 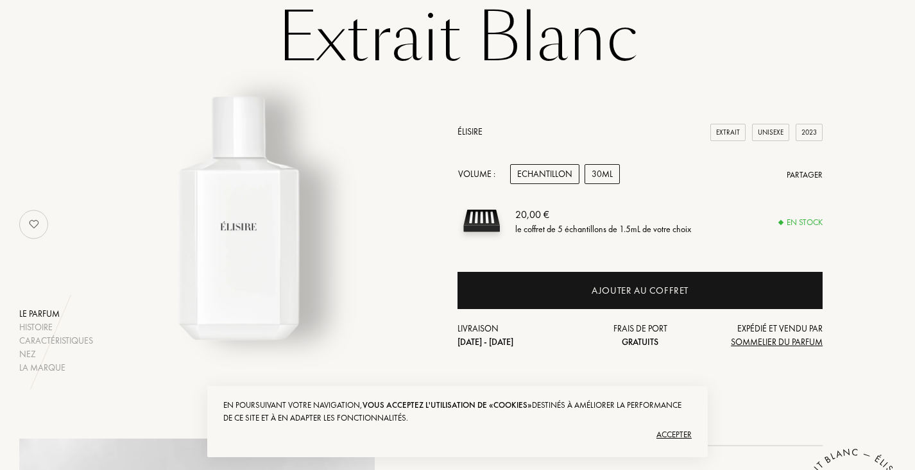 I want to click on span: Sommelier du Parfum, so click(x=776, y=342).